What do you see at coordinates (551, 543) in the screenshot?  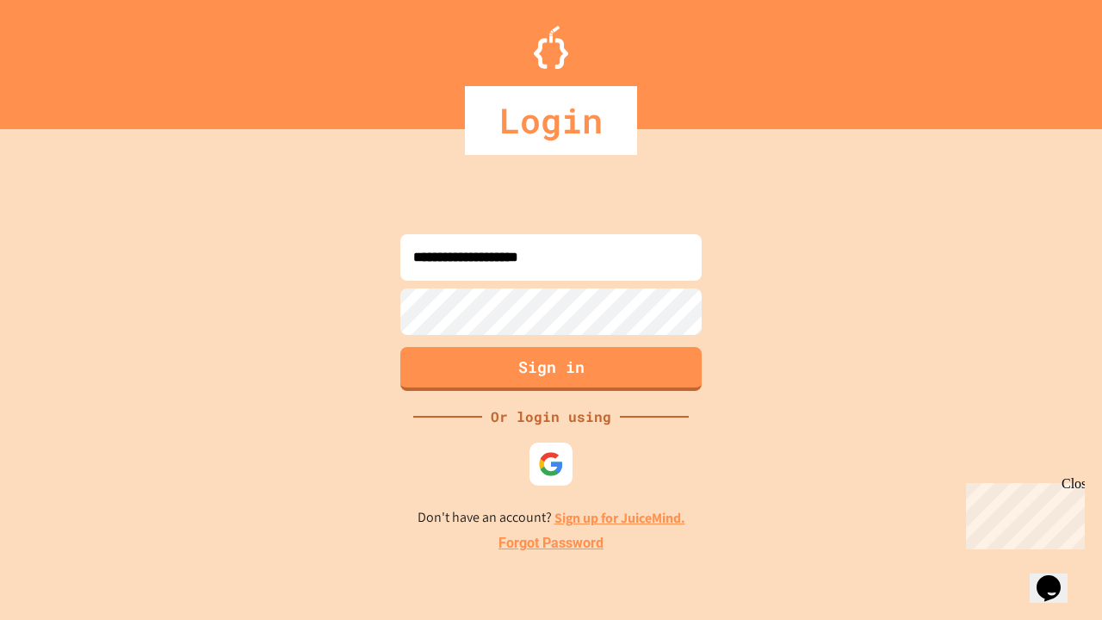 I see `a: Forgot Password` at bounding box center [551, 543].